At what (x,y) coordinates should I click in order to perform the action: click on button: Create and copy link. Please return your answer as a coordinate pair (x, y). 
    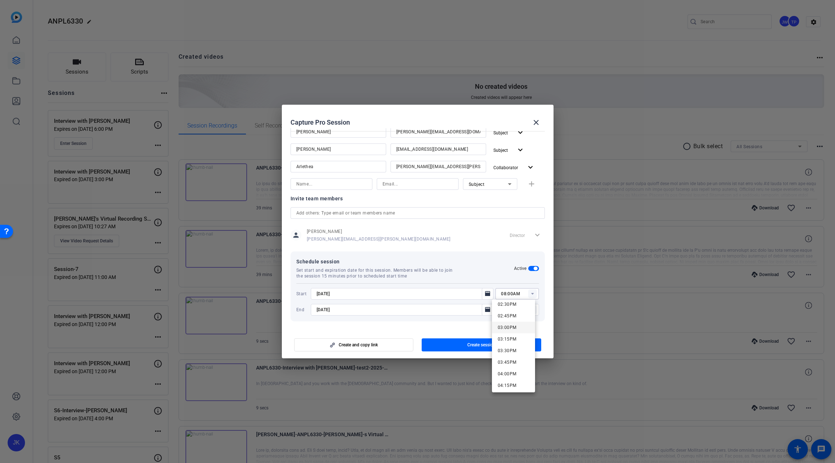
    Looking at the image, I should click on (354, 345).